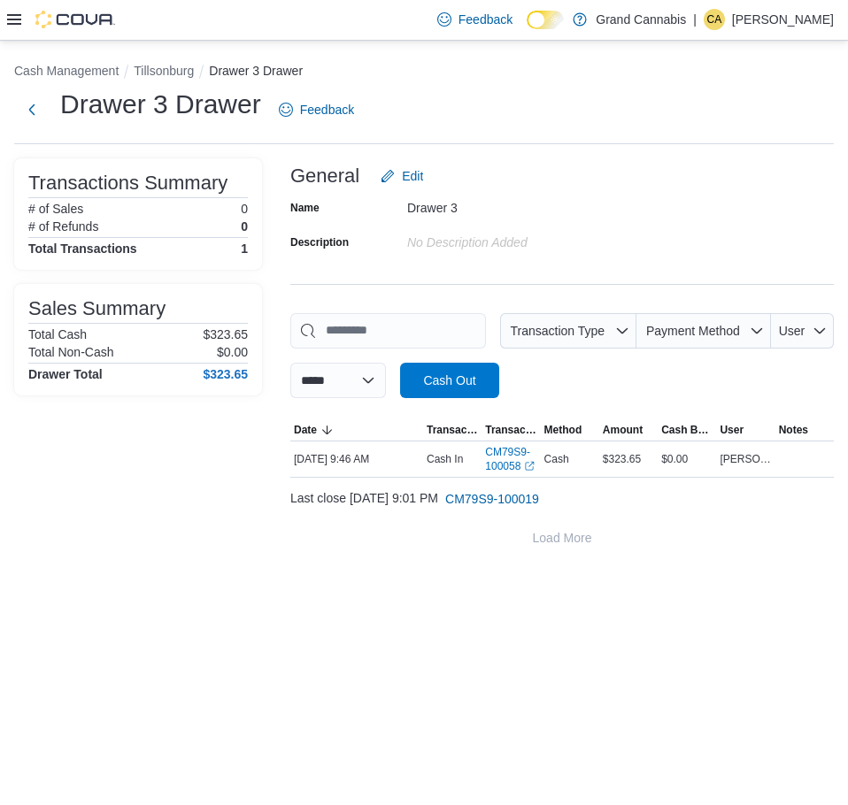 Image resolution: width=848 pixels, height=805 pixels. Describe the element at coordinates (164, 71) in the screenshot. I see `button: Tillsonburg` at that location.